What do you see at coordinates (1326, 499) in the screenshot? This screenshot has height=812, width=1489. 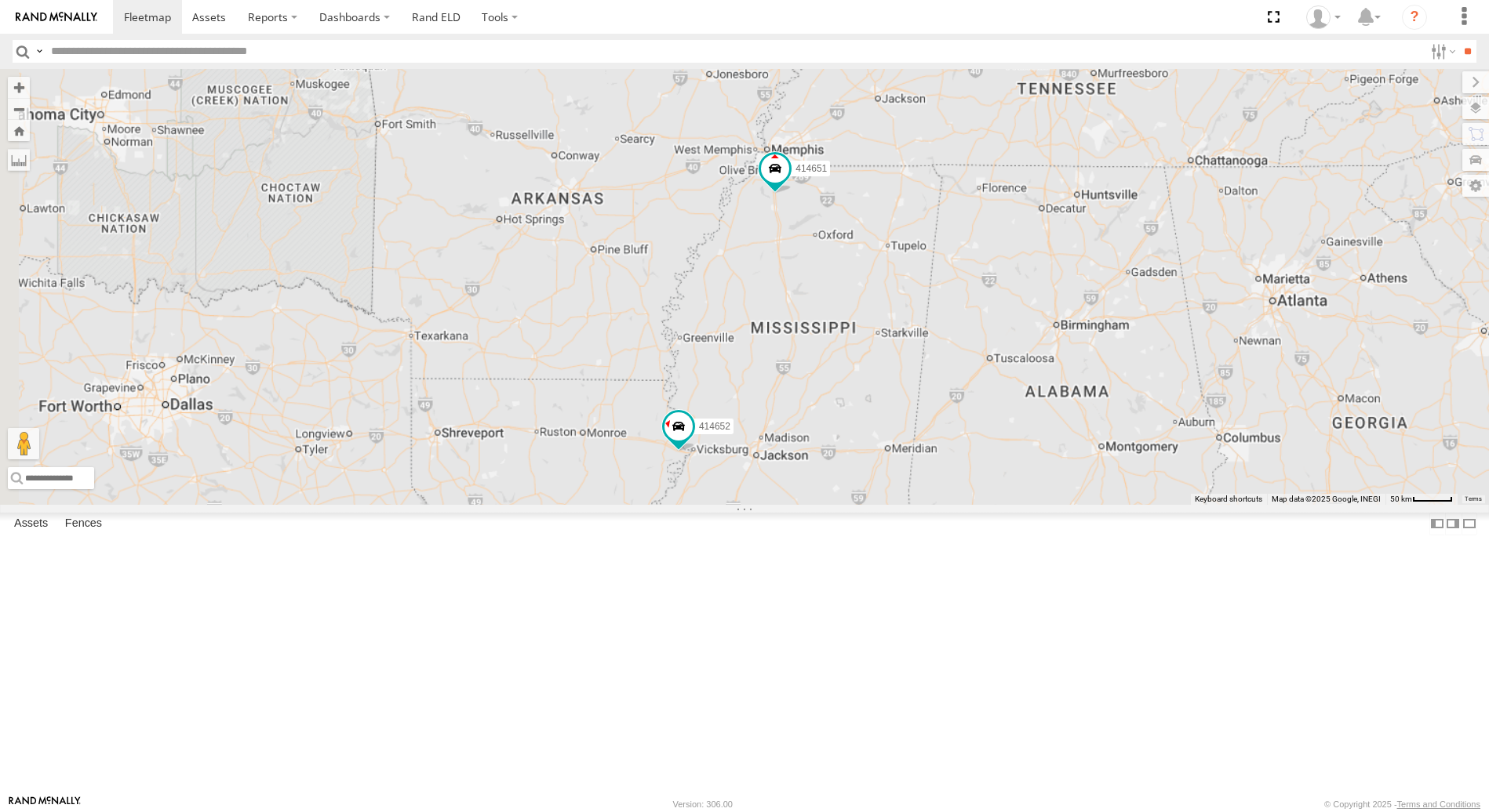 I see `span: Map data ©2025 Google, INEGI` at bounding box center [1326, 499].